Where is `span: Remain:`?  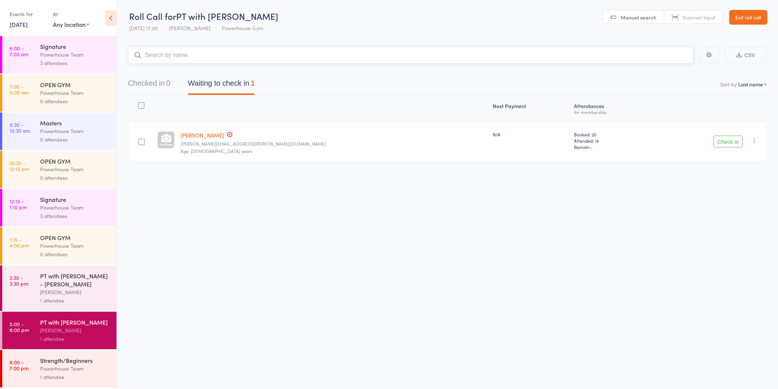
span: Remain: is located at coordinates (611, 147).